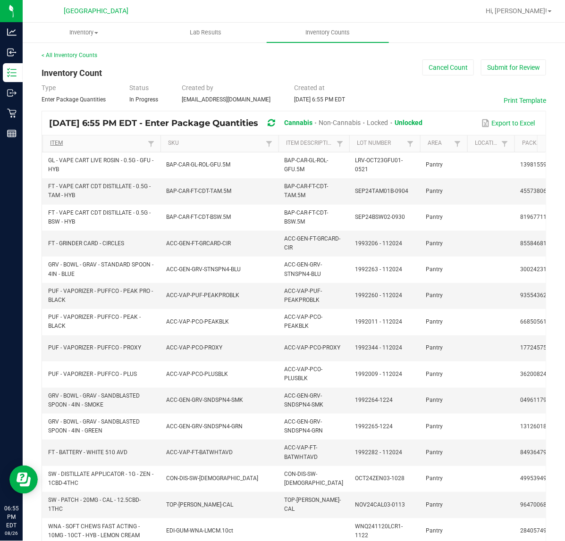  What do you see at coordinates (86, 243) in the screenshot?
I see `span: FT - GRINDER CARD - CIRCLES` at bounding box center [86, 243].